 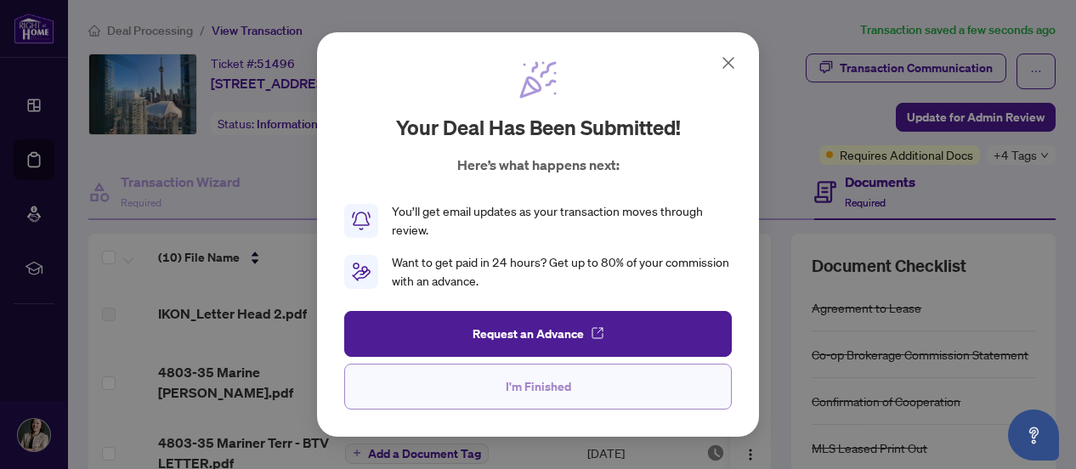 What do you see at coordinates (538, 334) in the screenshot?
I see `button: Request an Advance` at bounding box center [538, 334].